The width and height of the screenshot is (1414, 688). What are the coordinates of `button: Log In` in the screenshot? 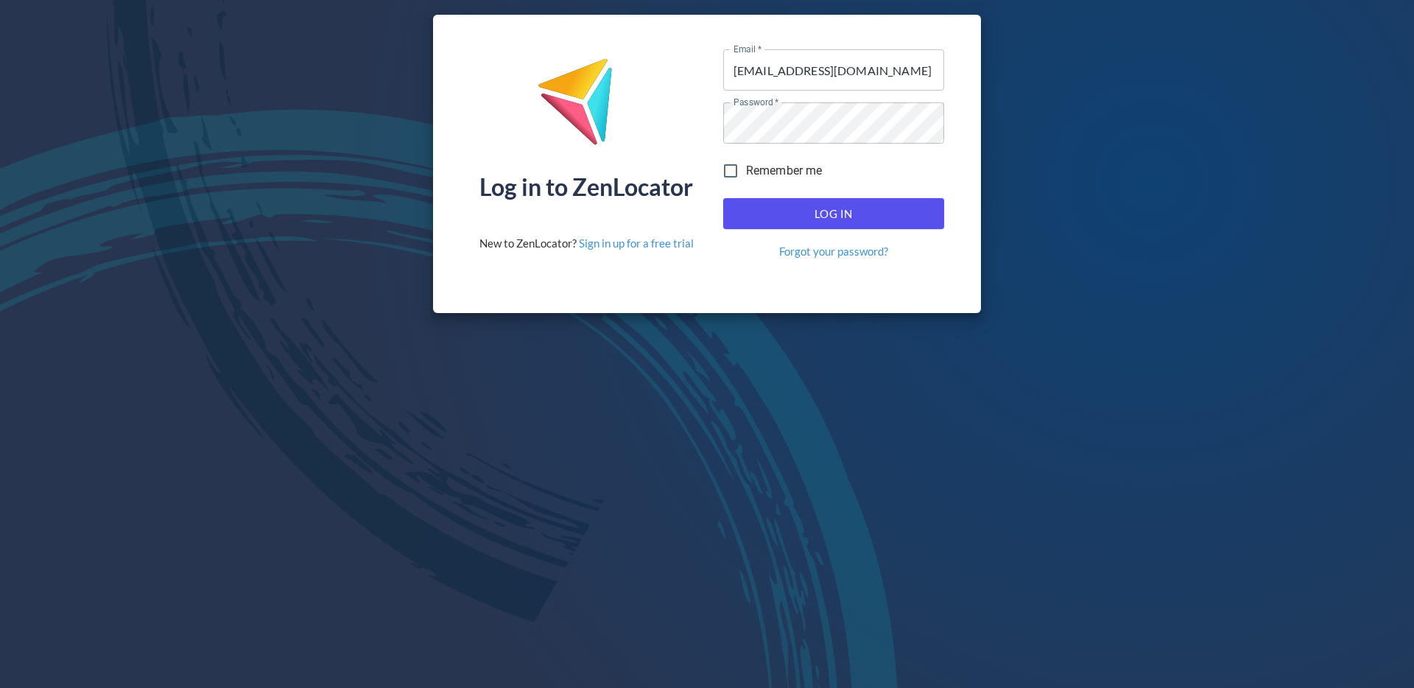 It's located at (834, 214).